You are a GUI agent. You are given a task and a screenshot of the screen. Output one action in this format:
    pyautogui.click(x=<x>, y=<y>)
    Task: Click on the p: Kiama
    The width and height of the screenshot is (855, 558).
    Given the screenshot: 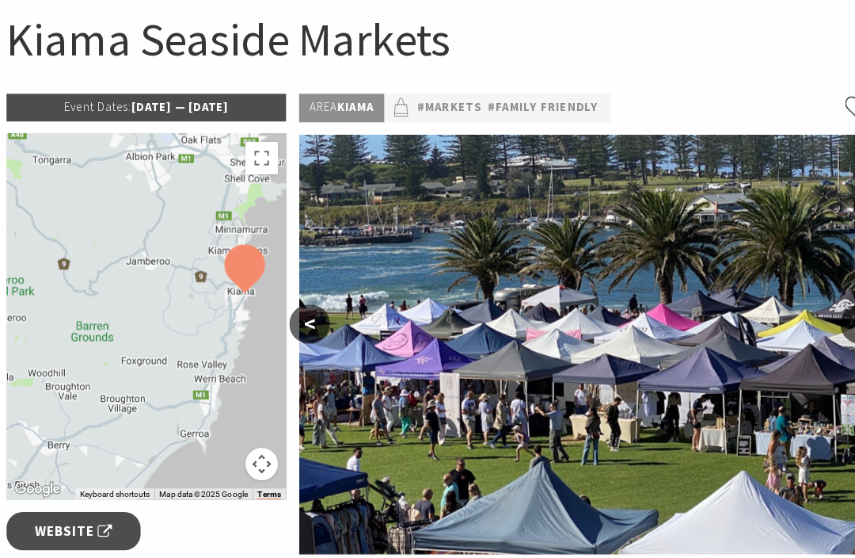 What is the action you would take?
    pyautogui.click(x=333, y=105)
    